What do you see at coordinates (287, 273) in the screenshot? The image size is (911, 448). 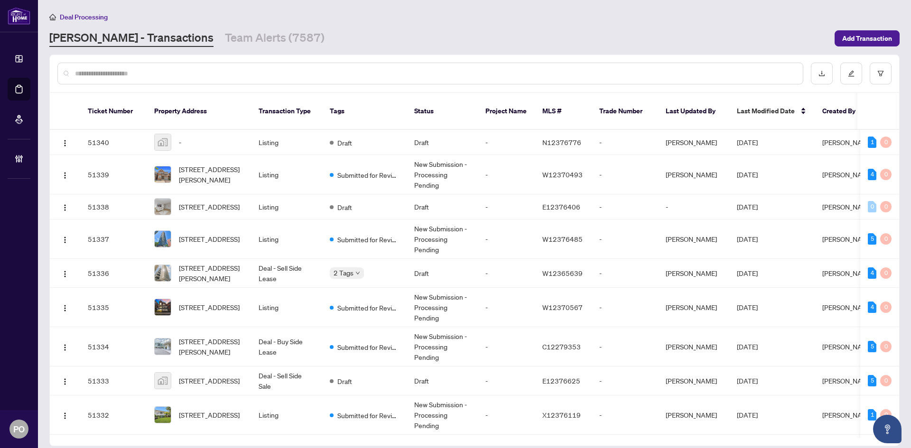 I see `td: Deal - Sell Side Lease` at bounding box center [287, 273].